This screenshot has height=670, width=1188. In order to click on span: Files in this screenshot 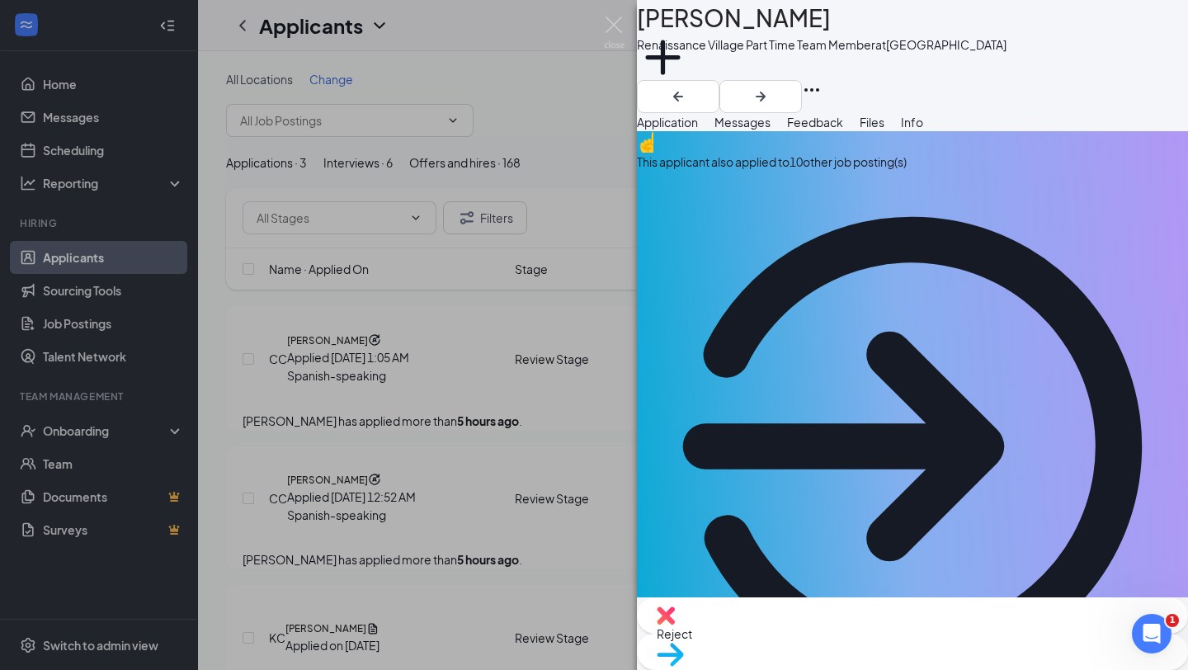, I will do `click(872, 122)`.